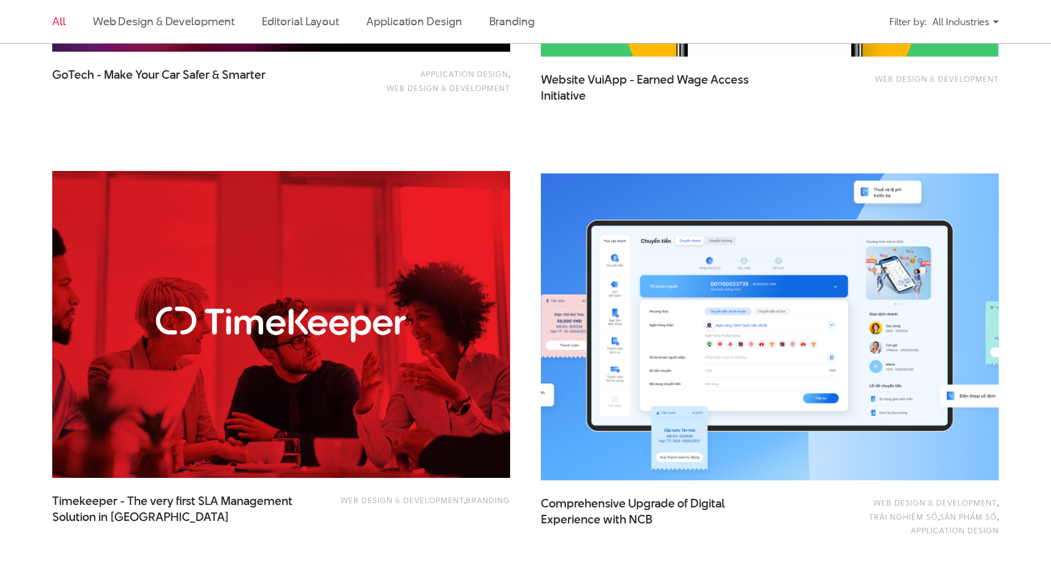 Image resolution: width=1051 pixels, height=580 pixels. What do you see at coordinates (664, 511) in the screenshot?
I see `span: Comprehensive Upgrade of Digital` at bounding box center [664, 511].